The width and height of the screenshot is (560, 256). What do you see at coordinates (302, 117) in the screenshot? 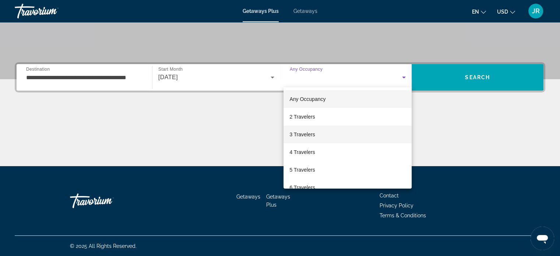
I see `span: 2 Travelers` at bounding box center [302, 117].